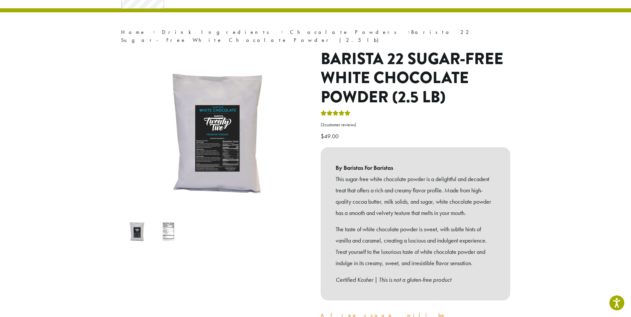 This screenshot has height=317, width=631. What do you see at coordinates (137, 232) in the screenshot?
I see `img: Barista 22 Sugar Free White Chocolate Powder` at bounding box center [137, 232].